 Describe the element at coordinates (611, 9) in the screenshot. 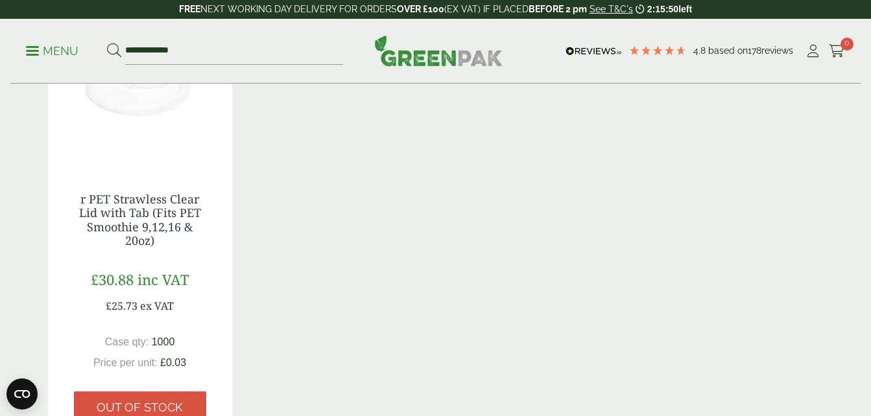

I see `a: See T&C's` at that location.